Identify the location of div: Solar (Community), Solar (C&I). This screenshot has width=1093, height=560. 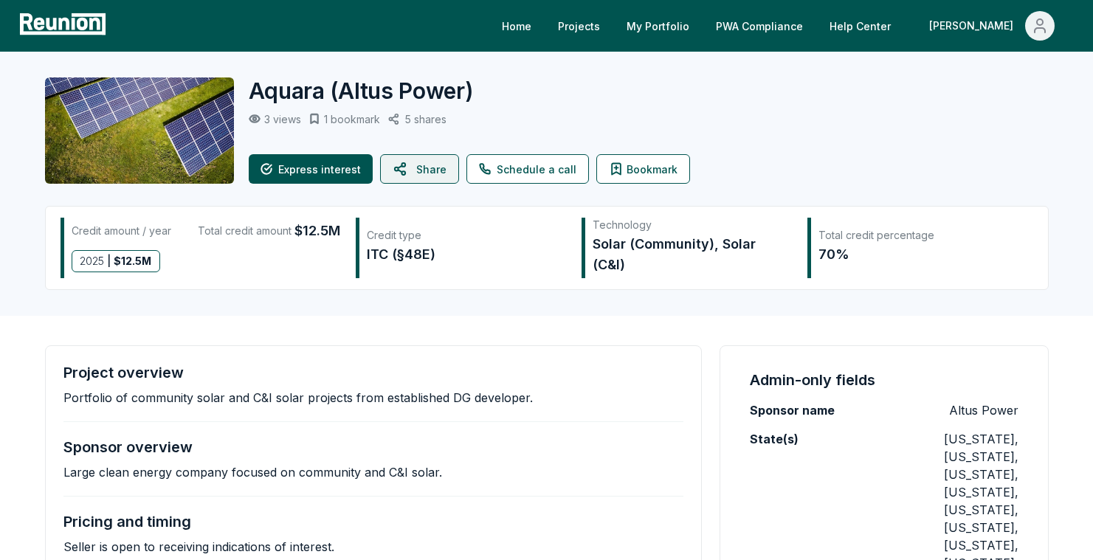
(692, 255).